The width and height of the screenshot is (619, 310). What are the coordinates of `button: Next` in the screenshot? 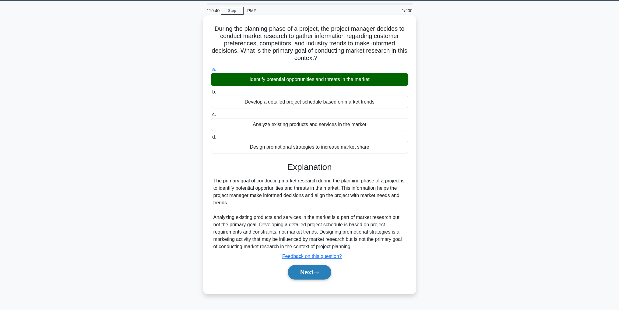 It's located at (309, 272).